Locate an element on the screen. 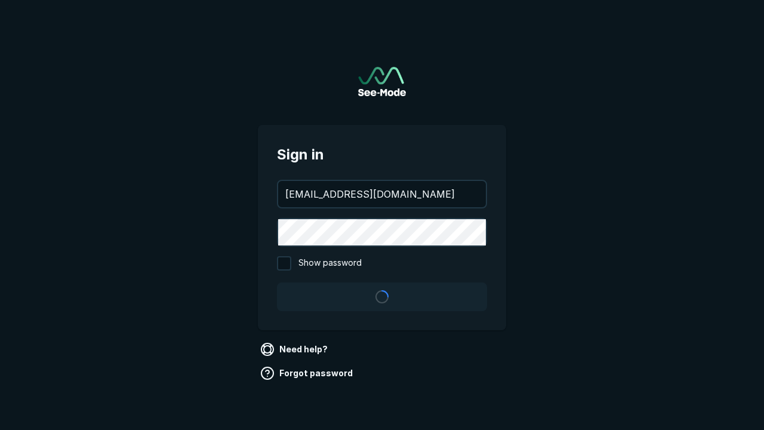 This screenshot has width=764, height=430. span: Show password is located at coordinates (330, 263).